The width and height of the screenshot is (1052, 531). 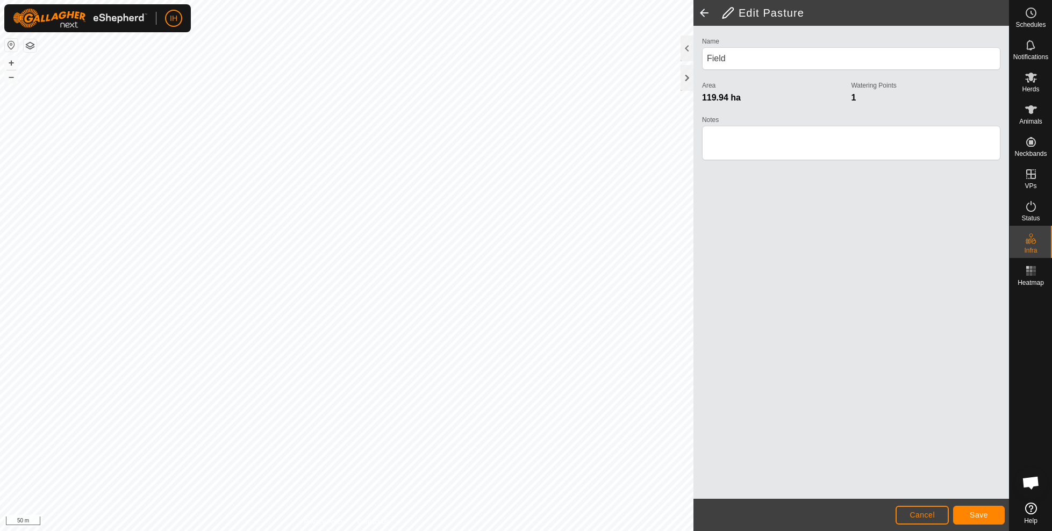 What do you see at coordinates (324, 522) in the screenshot?
I see `a: Privacy Policy` at bounding box center [324, 522].